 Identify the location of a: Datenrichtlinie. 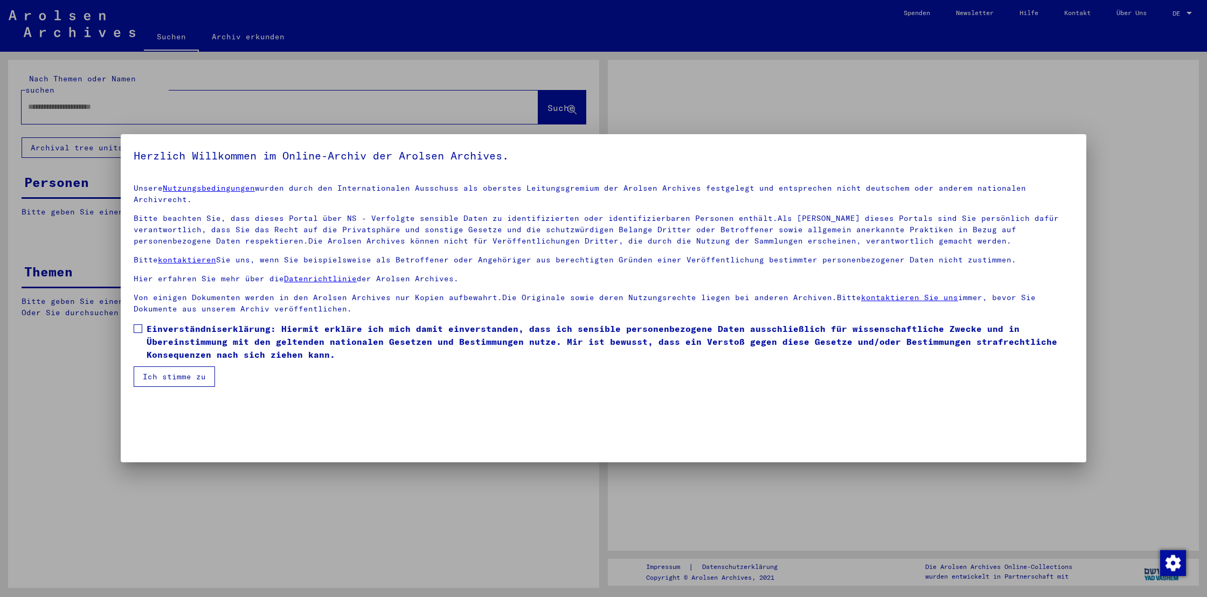
(320, 279).